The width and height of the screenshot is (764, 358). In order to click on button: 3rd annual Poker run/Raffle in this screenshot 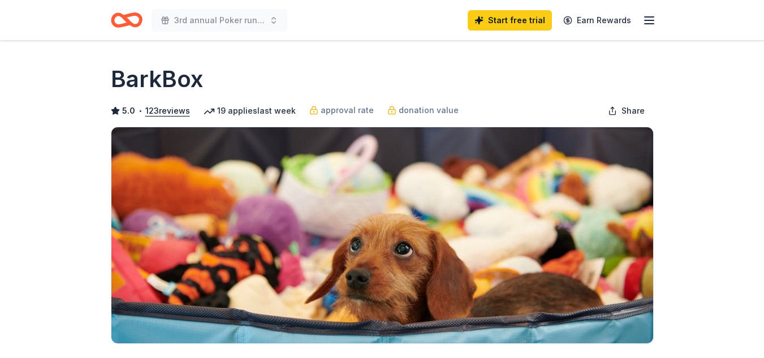, I will do `click(219, 20)`.